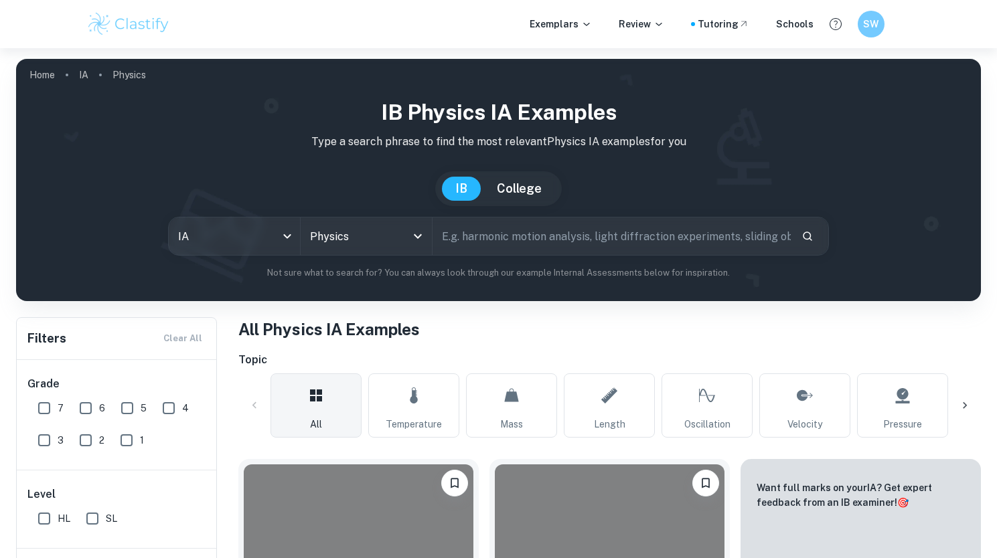 The height and width of the screenshot is (558, 997). I want to click on div: Tutoring, so click(723, 24).